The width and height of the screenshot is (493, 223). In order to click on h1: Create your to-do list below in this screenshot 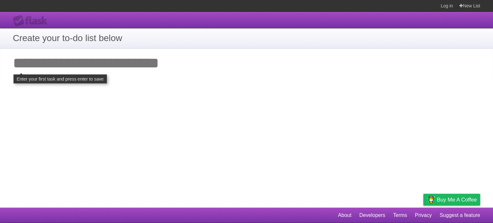, I will do `click(247, 38)`.